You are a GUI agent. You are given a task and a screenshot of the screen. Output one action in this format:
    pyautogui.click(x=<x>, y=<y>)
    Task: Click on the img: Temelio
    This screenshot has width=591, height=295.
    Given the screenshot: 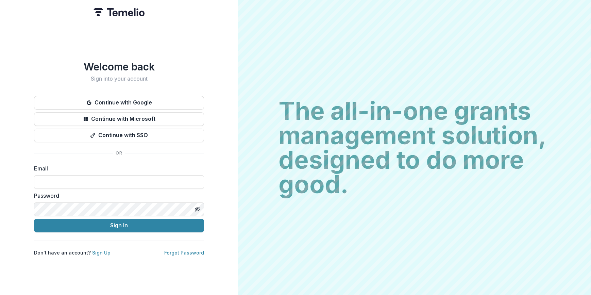 What is the action you would take?
    pyautogui.click(x=119, y=12)
    